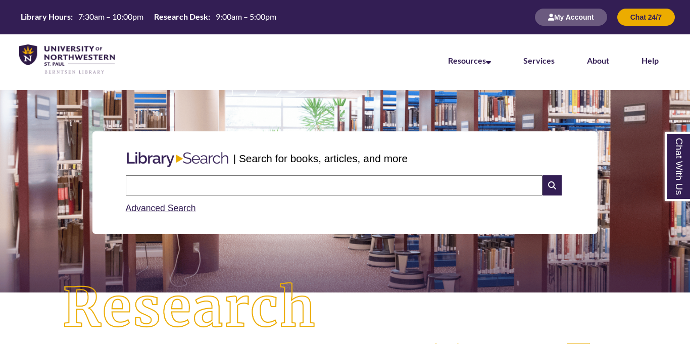 This screenshot has width=690, height=344. What do you see at coordinates (67, 60) in the screenshot?
I see `img: UNWSP Library Logo` at bounding box center [67, 60].